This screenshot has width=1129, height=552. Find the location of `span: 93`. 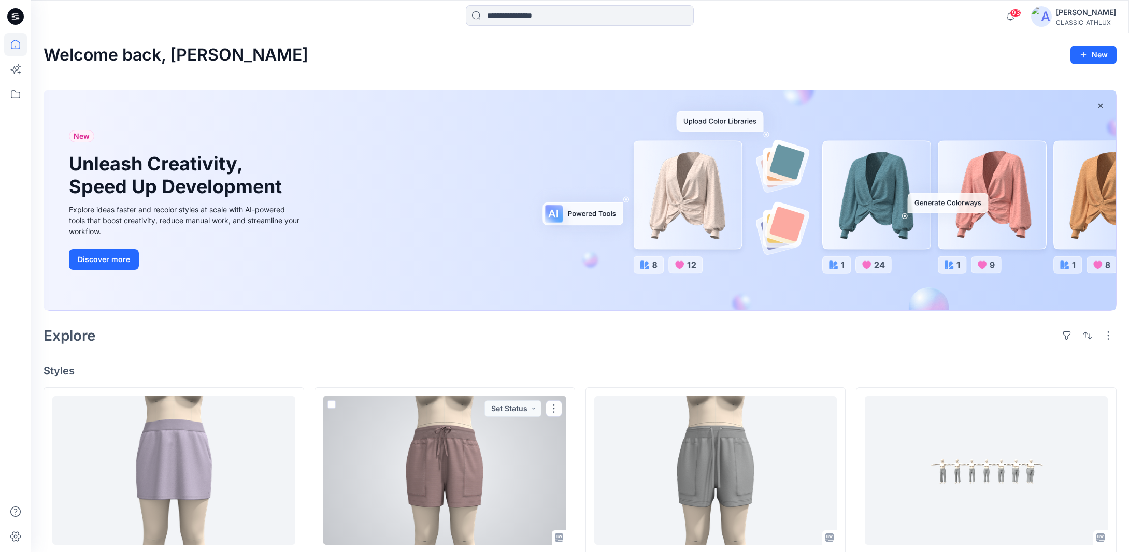

span: 93 is located at coordinates (1015, 13).